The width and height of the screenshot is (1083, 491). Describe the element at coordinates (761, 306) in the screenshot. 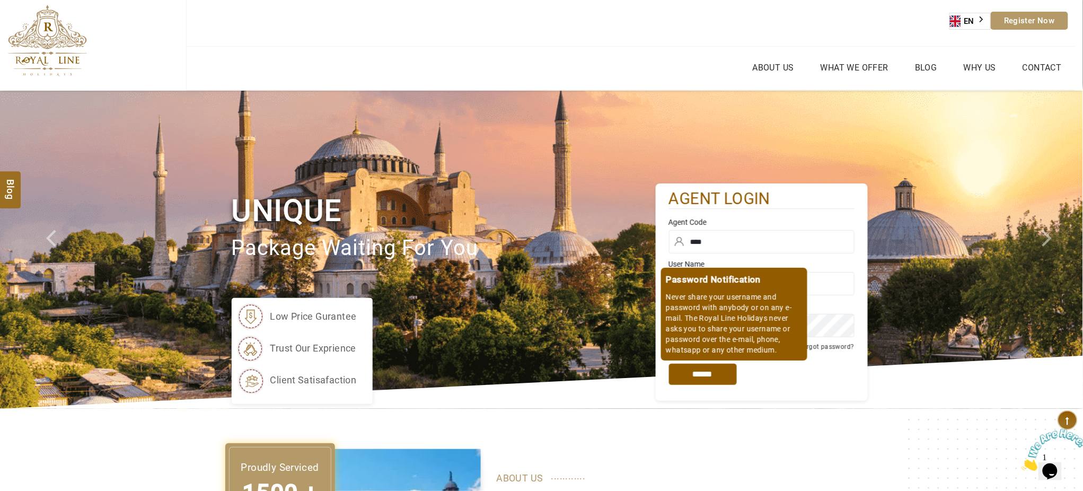

I see `label: Password` at that location.